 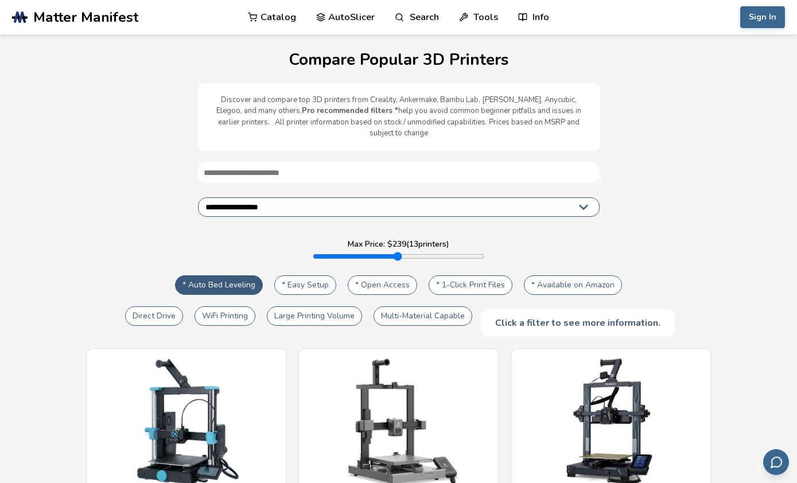 What do you see at coordinates (471, 285) in the screenshot?
I see `button: * 1-Click Print Files` at bounding box center [471, 285].